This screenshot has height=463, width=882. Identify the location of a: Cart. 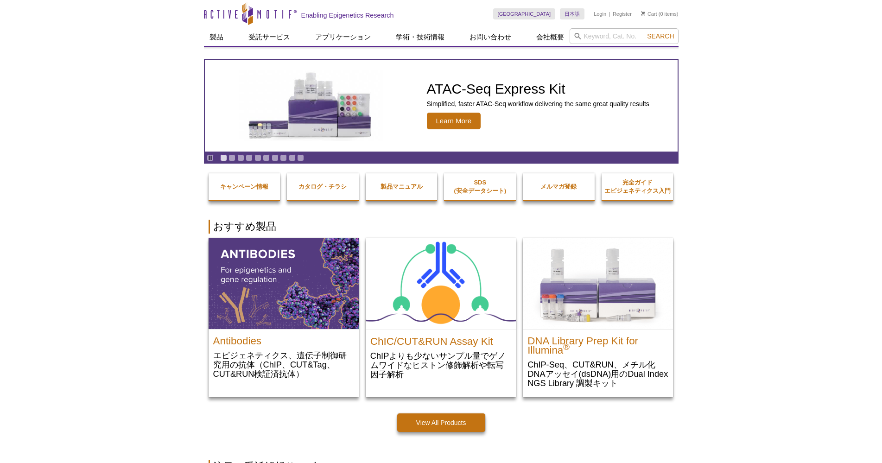
(649, 14).